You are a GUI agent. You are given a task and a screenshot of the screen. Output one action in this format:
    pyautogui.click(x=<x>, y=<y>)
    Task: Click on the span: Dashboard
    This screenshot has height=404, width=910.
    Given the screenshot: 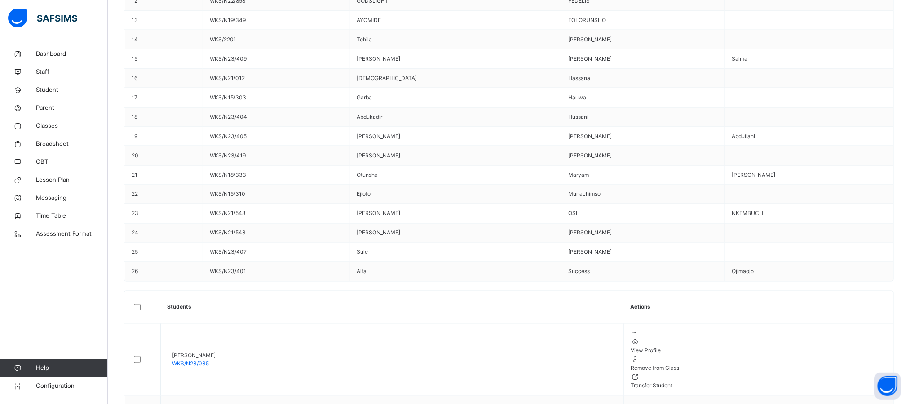 What is the action you would take?
    pyautogui.click(x=72, y=54)
    